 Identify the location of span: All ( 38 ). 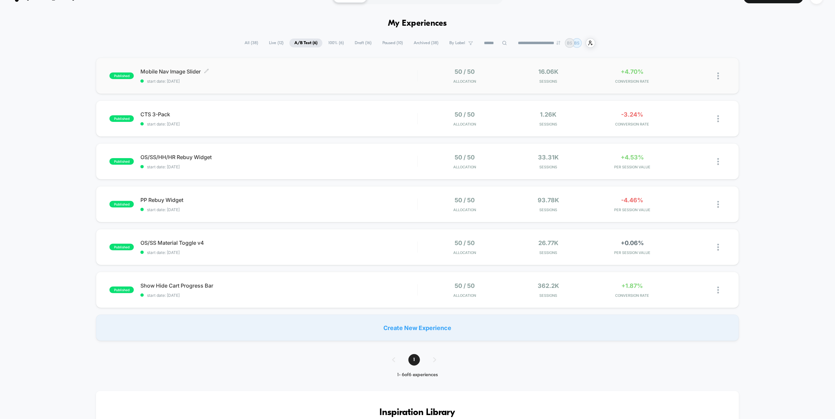
(251, 43).